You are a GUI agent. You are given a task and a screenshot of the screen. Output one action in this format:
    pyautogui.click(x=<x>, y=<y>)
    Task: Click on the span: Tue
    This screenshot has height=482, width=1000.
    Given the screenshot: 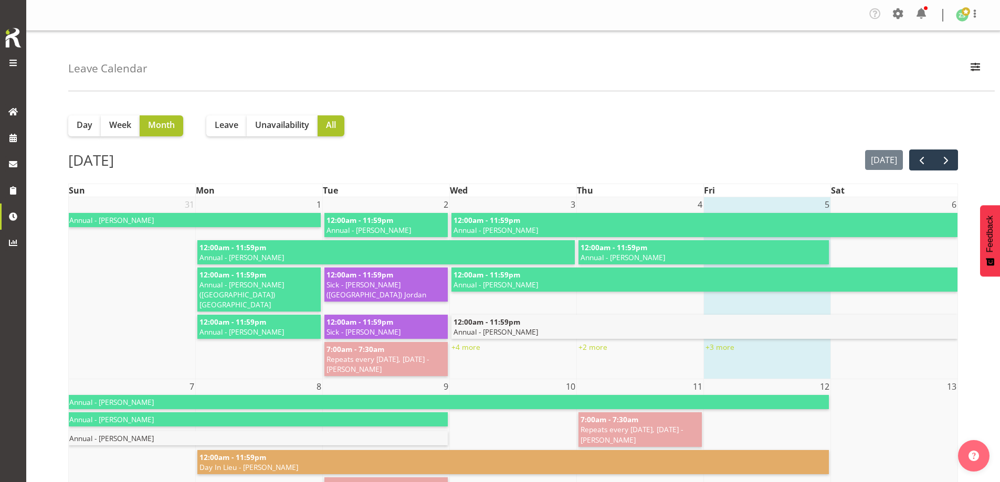 What is the action you would take?
    pyautogui.click(x=330, y=191)
    